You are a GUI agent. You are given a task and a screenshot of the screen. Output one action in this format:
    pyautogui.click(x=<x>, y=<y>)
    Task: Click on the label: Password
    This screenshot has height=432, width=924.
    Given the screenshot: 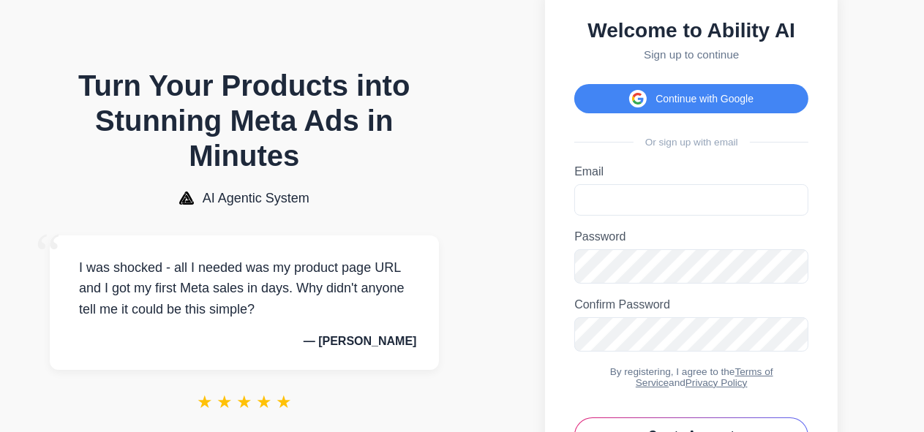 What is the action you would take?
    pyautogui.click(x=691, y=237)
    